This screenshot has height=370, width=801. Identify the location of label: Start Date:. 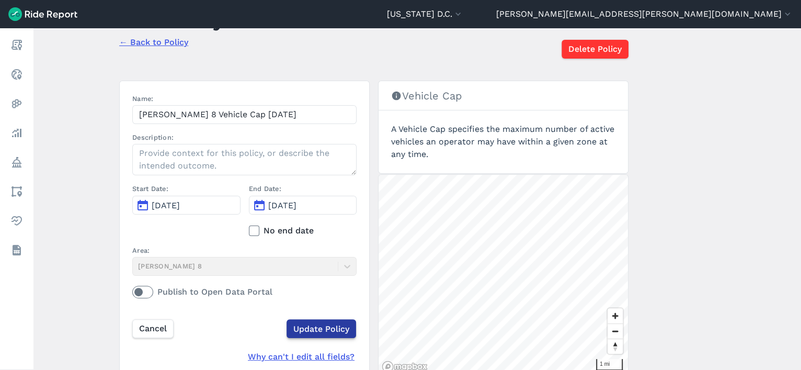
(186, 188).